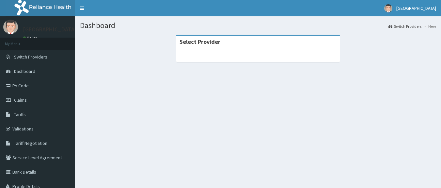 The height and width of the screenshot is (188, 441). What do you see at coordinates (31, 38) in the screenshot?
I see `a: Online` at bounding box center [31, 38].